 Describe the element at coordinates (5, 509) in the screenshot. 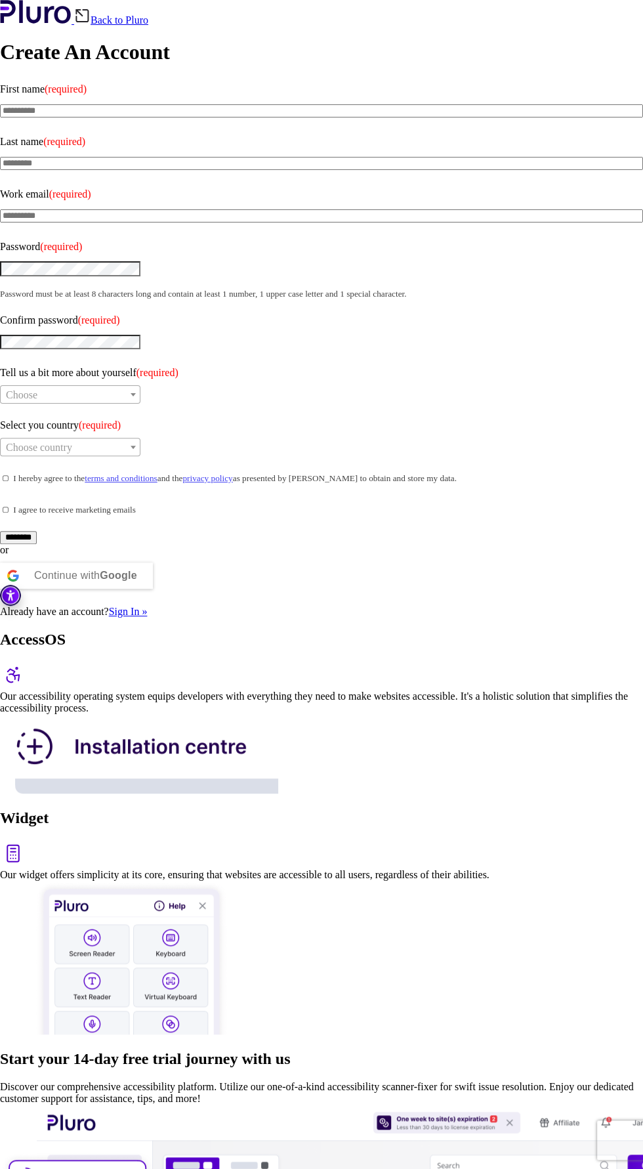

I see `input: I agree to receive marketing emails` at that location.